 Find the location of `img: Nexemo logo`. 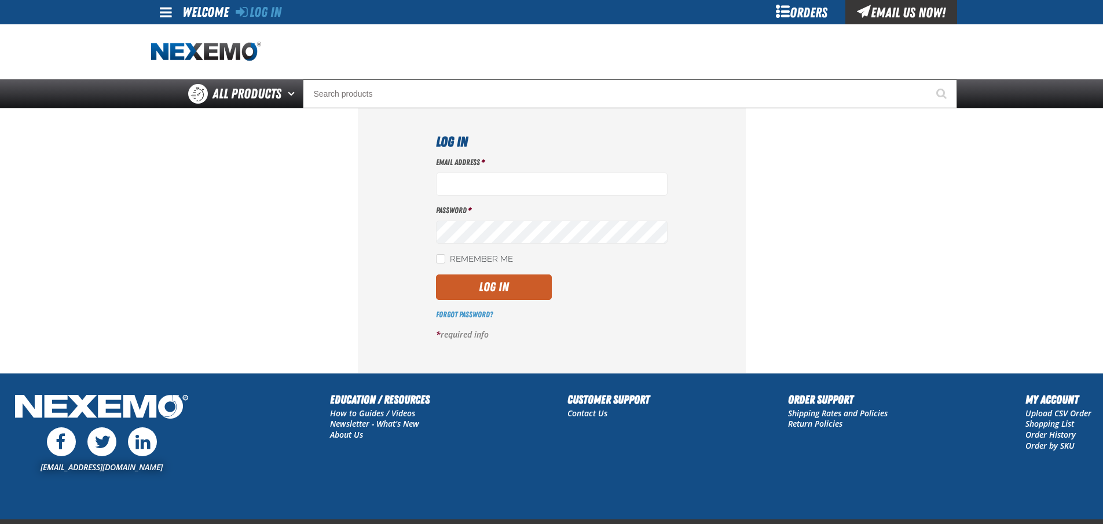

img: Nexemo logo is located at coordinates (206, 52).